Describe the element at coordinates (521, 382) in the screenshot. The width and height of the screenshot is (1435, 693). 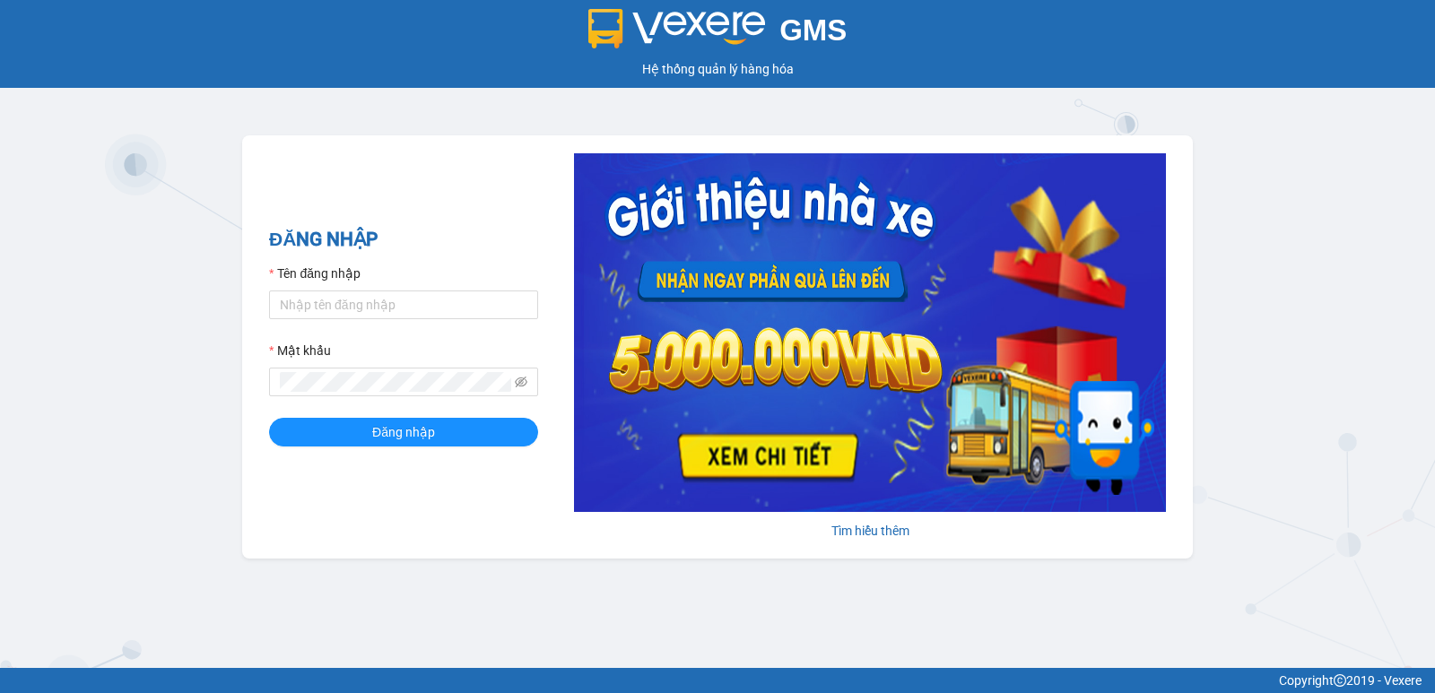
I see `span: eye-invisible` at that location.